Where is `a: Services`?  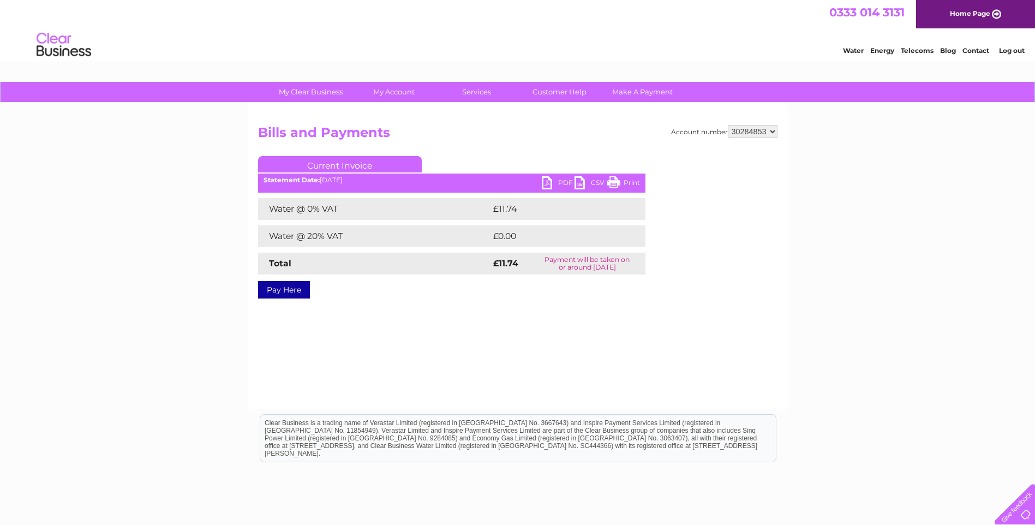
a: Services is located at coordinates (476, 92).